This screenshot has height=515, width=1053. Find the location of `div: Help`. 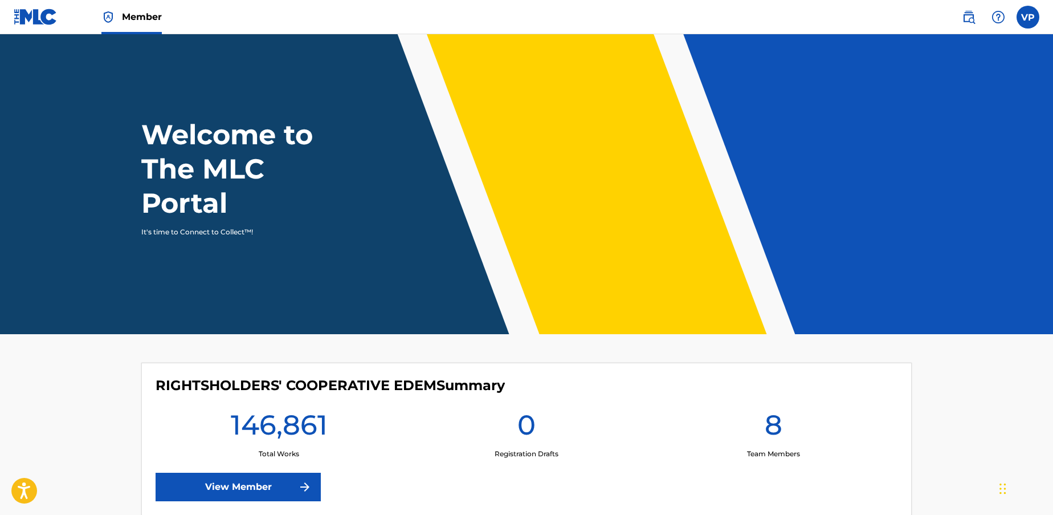

div: Help is located at coordinates (999, 17).